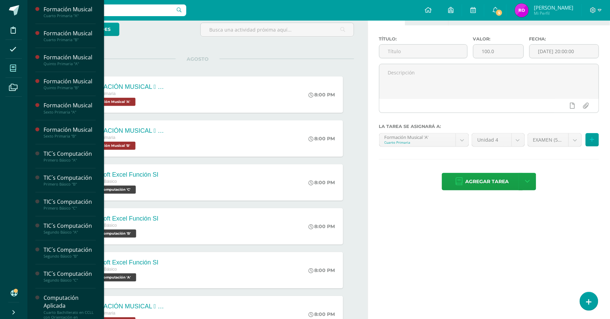  What do you see at coordinates (564, 51) in the screenshot?
I see `input: Fecha de entrega` at bounding box center [564, 51].